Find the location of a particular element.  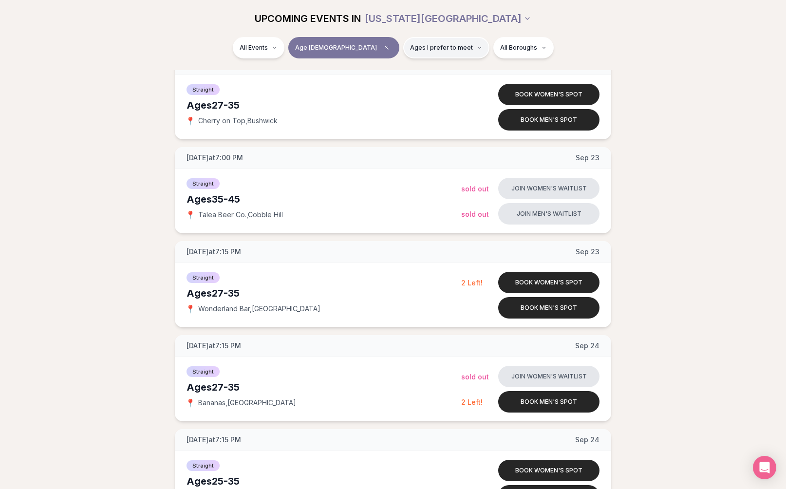

span: All Events is located at coordinates (254, 48).